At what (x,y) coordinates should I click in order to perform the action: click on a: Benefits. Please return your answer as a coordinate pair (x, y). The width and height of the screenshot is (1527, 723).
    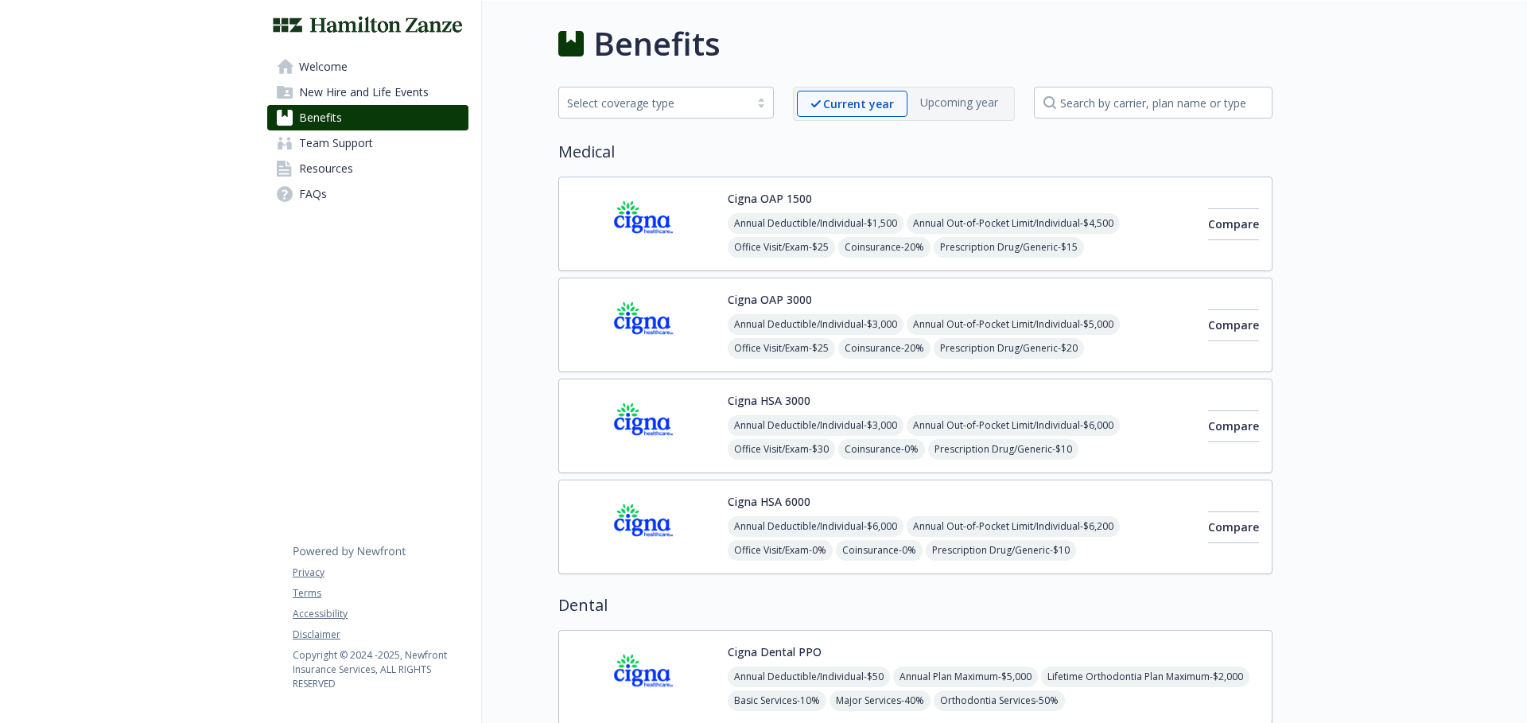
    Looking at the image, I should click on (368, 118).